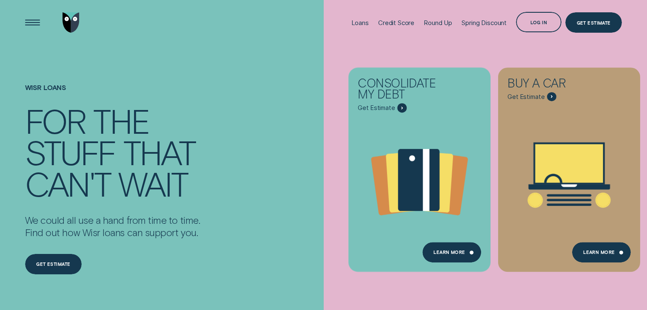  What do you see at coordinates (113, 152) in the screenshot?
I see `h4: For the stuff that can't wait` at bounding box center [113, 152].